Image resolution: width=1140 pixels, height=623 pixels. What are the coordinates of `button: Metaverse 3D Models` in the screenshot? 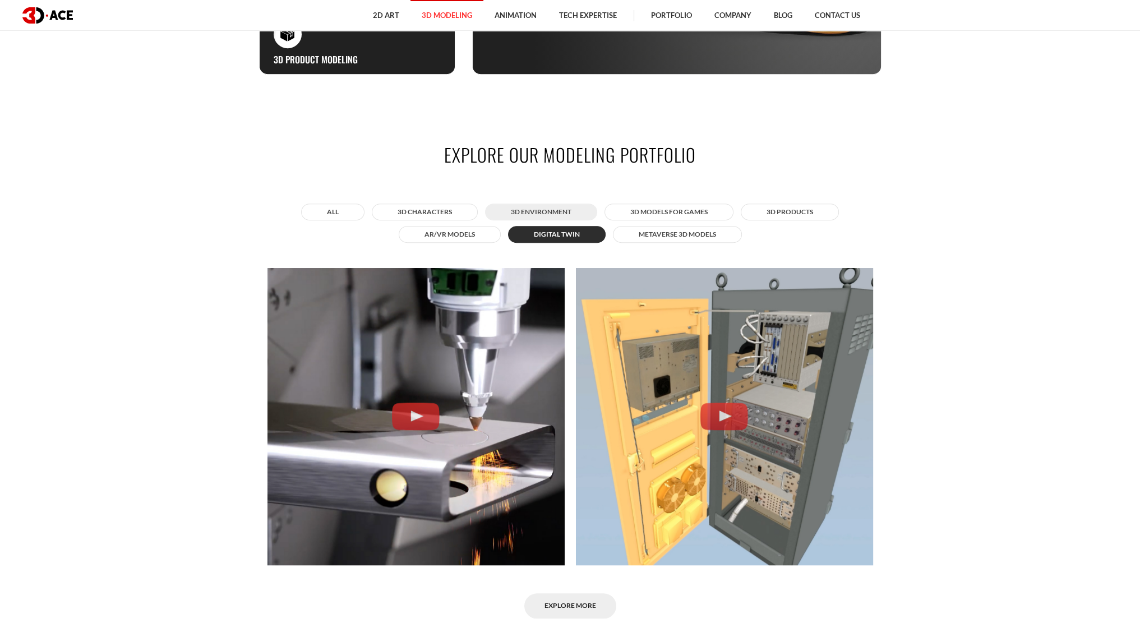 It's located at (678, 234).